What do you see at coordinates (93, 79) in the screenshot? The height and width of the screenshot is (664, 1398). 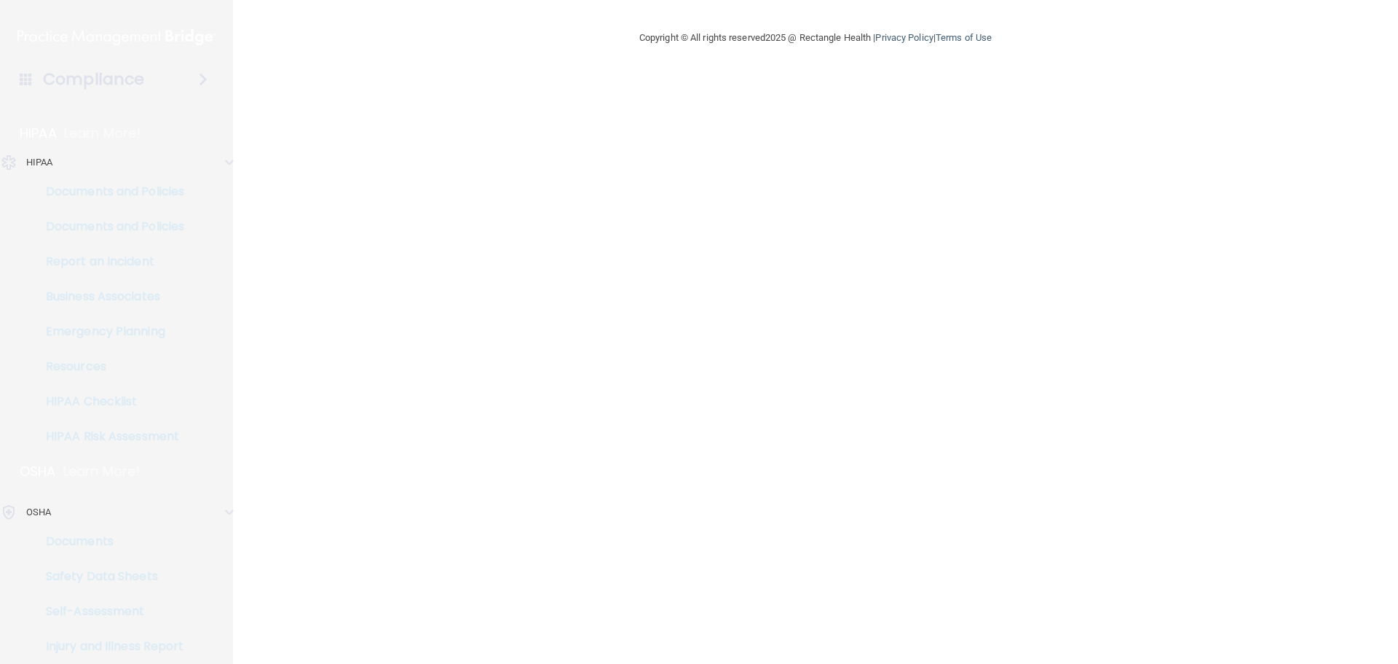 I see `h4: Compliance` at bounding box center [93, 79].